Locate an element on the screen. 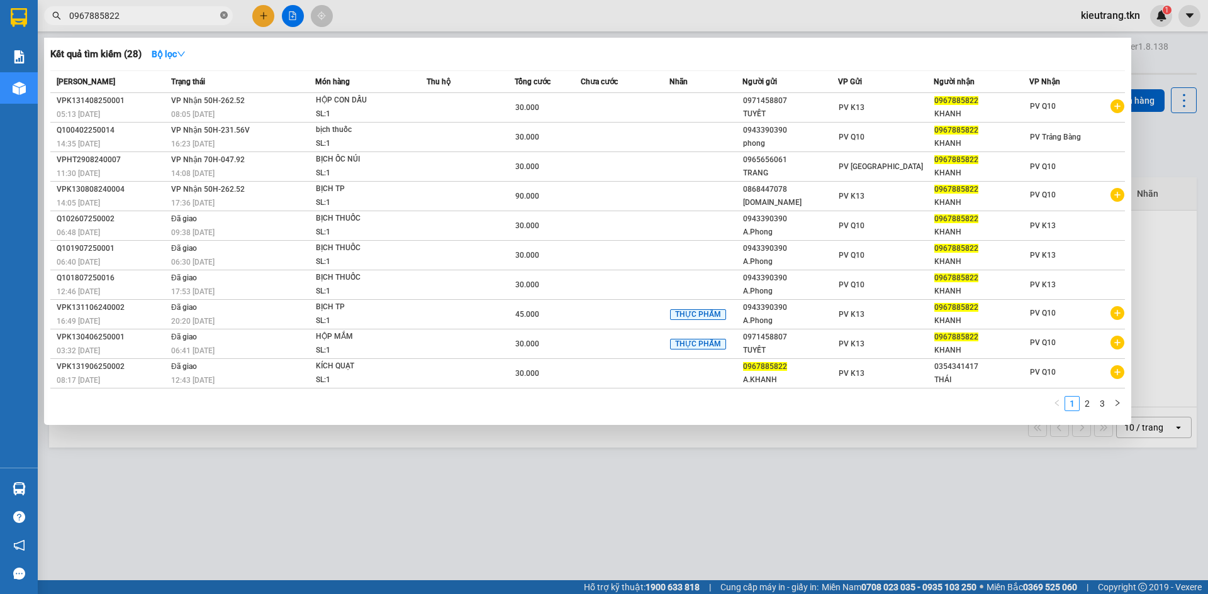  div: VPK131906250002 is located at coordinates (112, 367).